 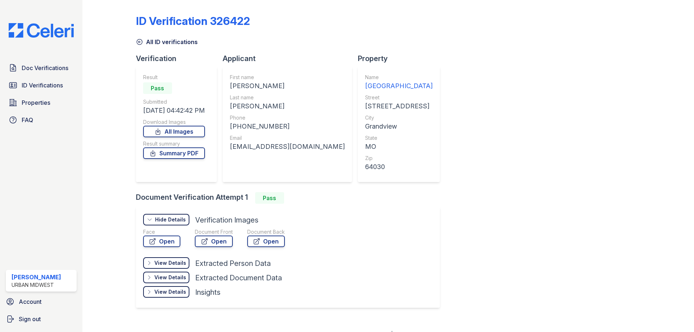 I want to click on img: CE_Logo_Blue-a8612792a0a2168367f1c8372b55b34899dd931a85d93a1a3d3e32e68fde9ad4.png, so click(x=41, y=30).